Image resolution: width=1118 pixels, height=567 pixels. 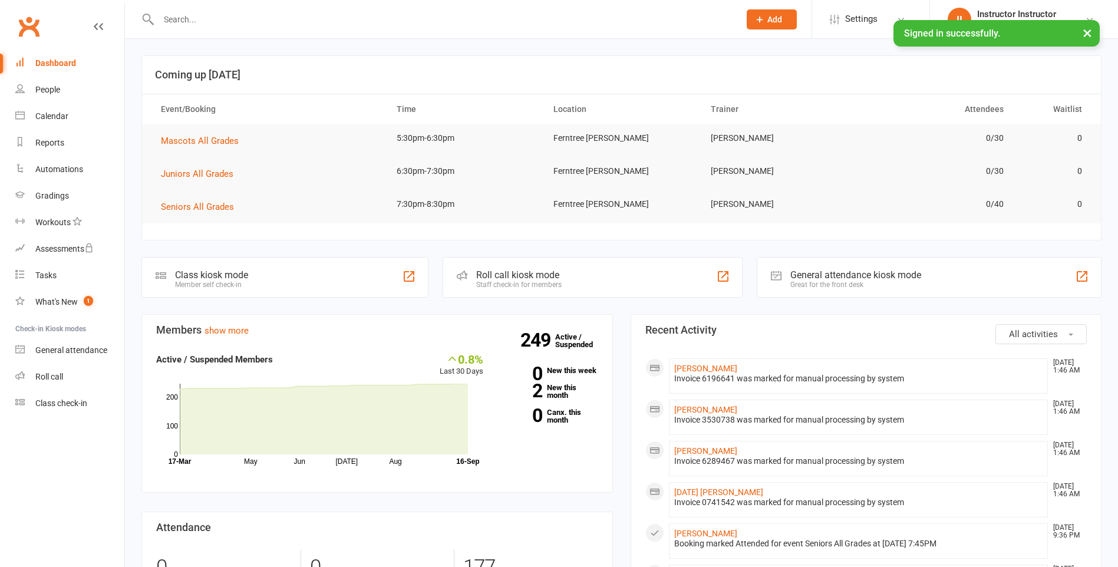 What do you see at coordinates (70, 249) in the screenshot?
I see `a: Assessments` at bounding box center [70, 249].